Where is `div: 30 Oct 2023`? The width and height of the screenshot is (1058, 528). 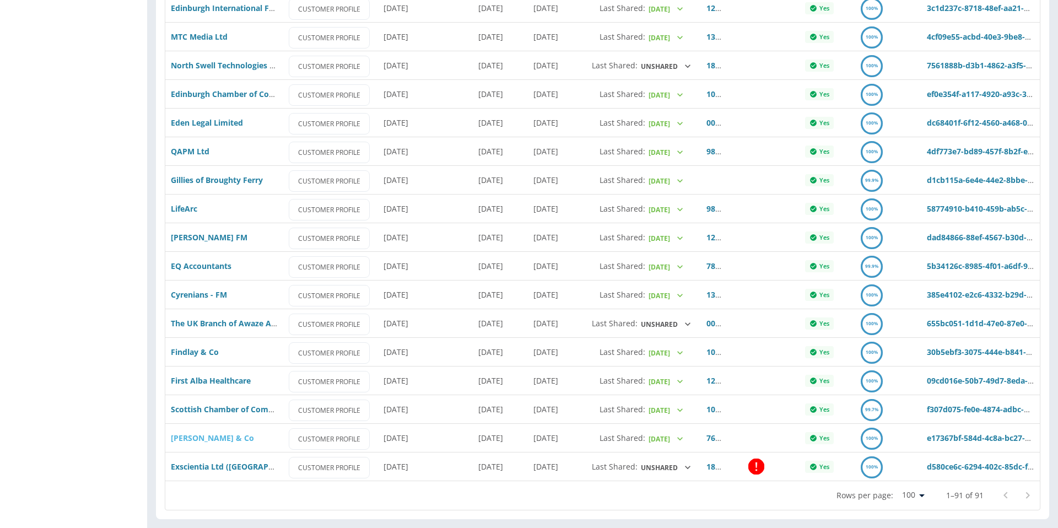
div: 30 Oct 2023 is located at coordinates (555, 180).